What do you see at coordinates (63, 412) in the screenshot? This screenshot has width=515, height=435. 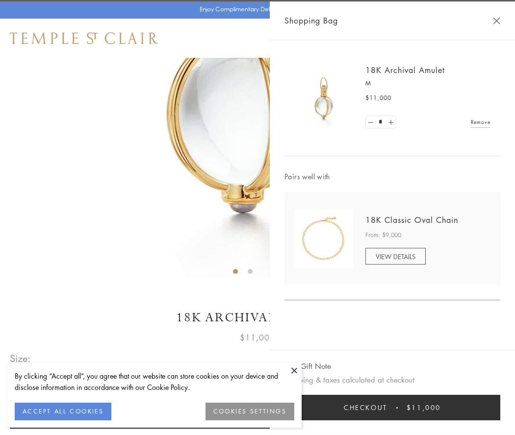 I see `button: ACCEPT ALL COOKIES` at bounding box center [63, 412].